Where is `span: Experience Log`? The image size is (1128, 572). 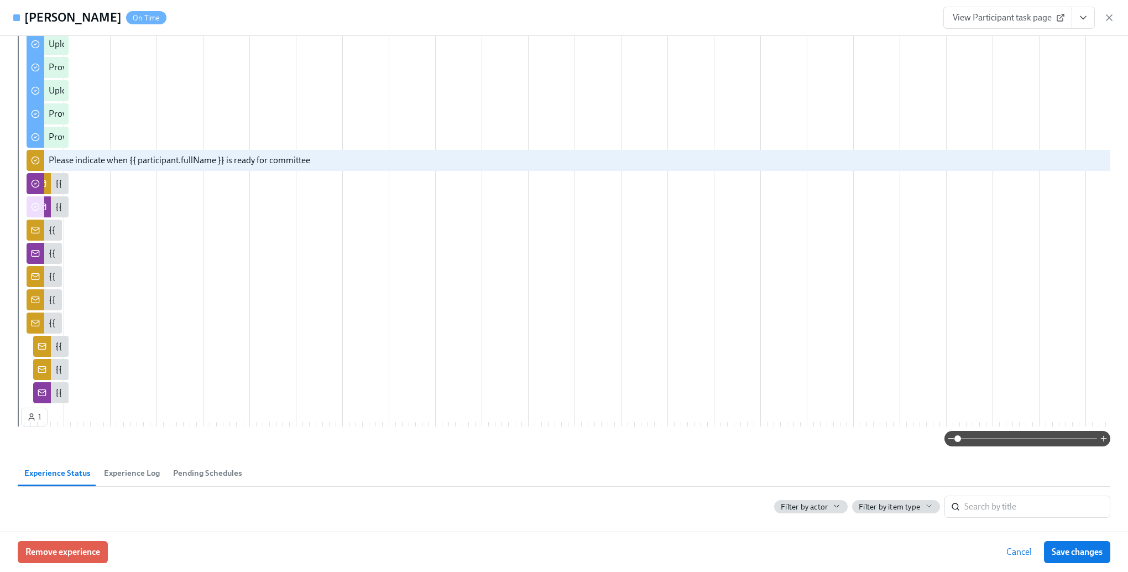
span: Experience Log is located at coordinates (132, 473).